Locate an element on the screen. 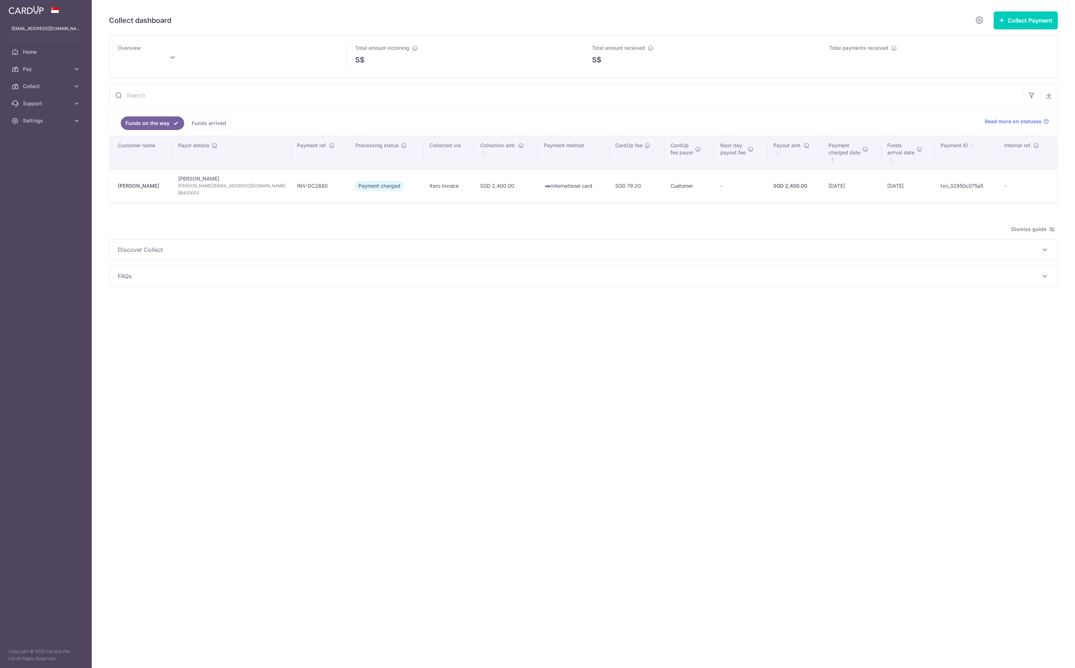  th: Payment ref. is located at coordinates (321, 153).